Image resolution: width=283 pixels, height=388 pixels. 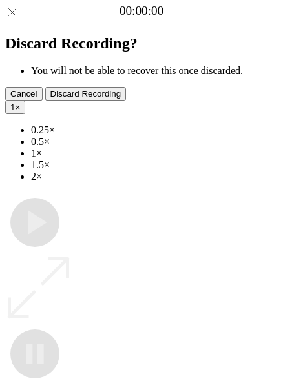 What do you see at coordinates (154, 154) in the screenshot?
I see `li: 1×` at bounding box center [154, 154].